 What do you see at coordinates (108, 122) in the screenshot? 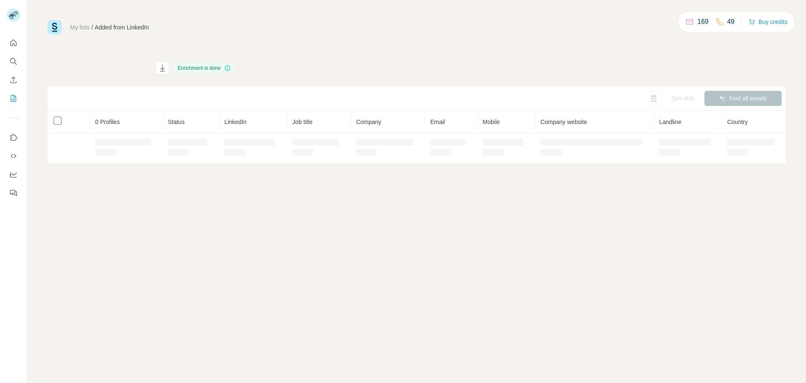
I see `span: 0 Profiles` at bounding box center [108, 122].